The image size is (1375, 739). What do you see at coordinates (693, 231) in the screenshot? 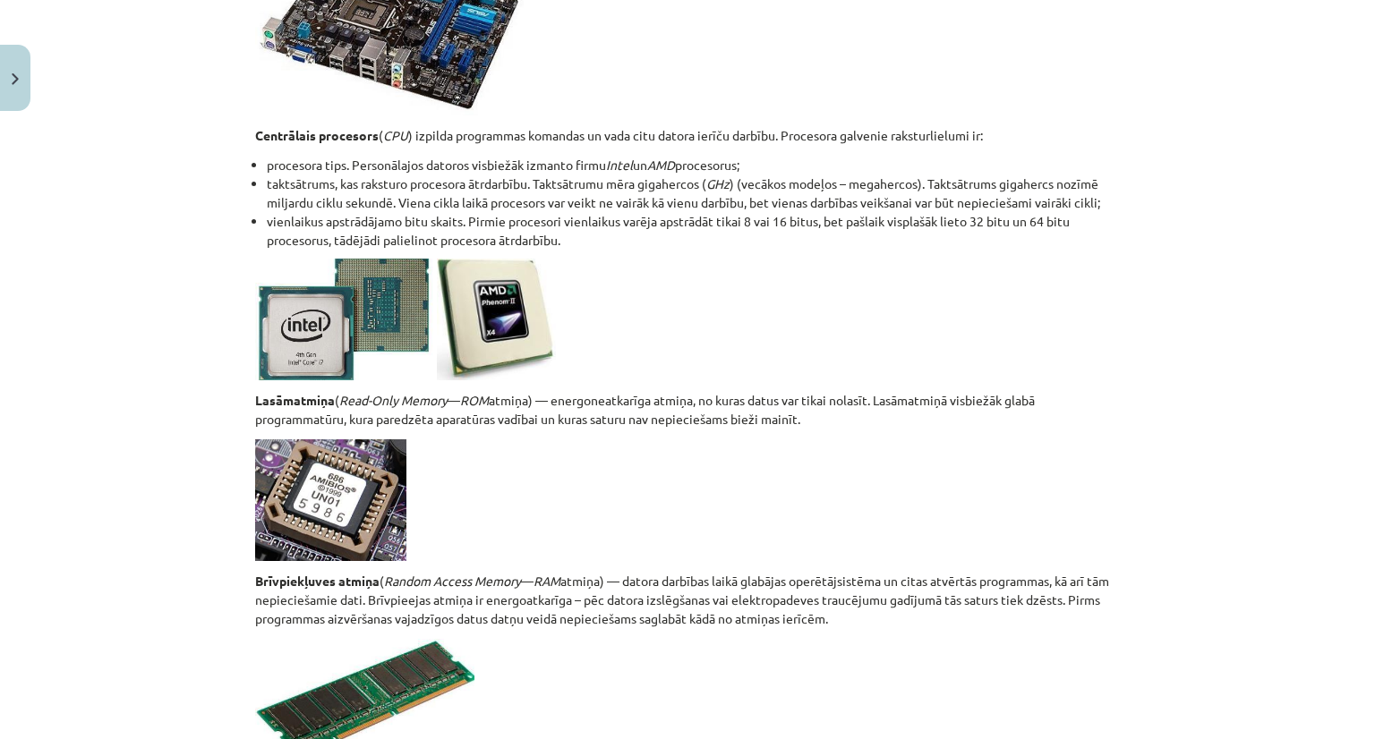
I see `li: vienlaikus apstrādājamo bitu skaits. Pirmie procesori vienlaikus varēja apstrādāt tikai 8 vai 16 ...` at bounding box center [693, 231].